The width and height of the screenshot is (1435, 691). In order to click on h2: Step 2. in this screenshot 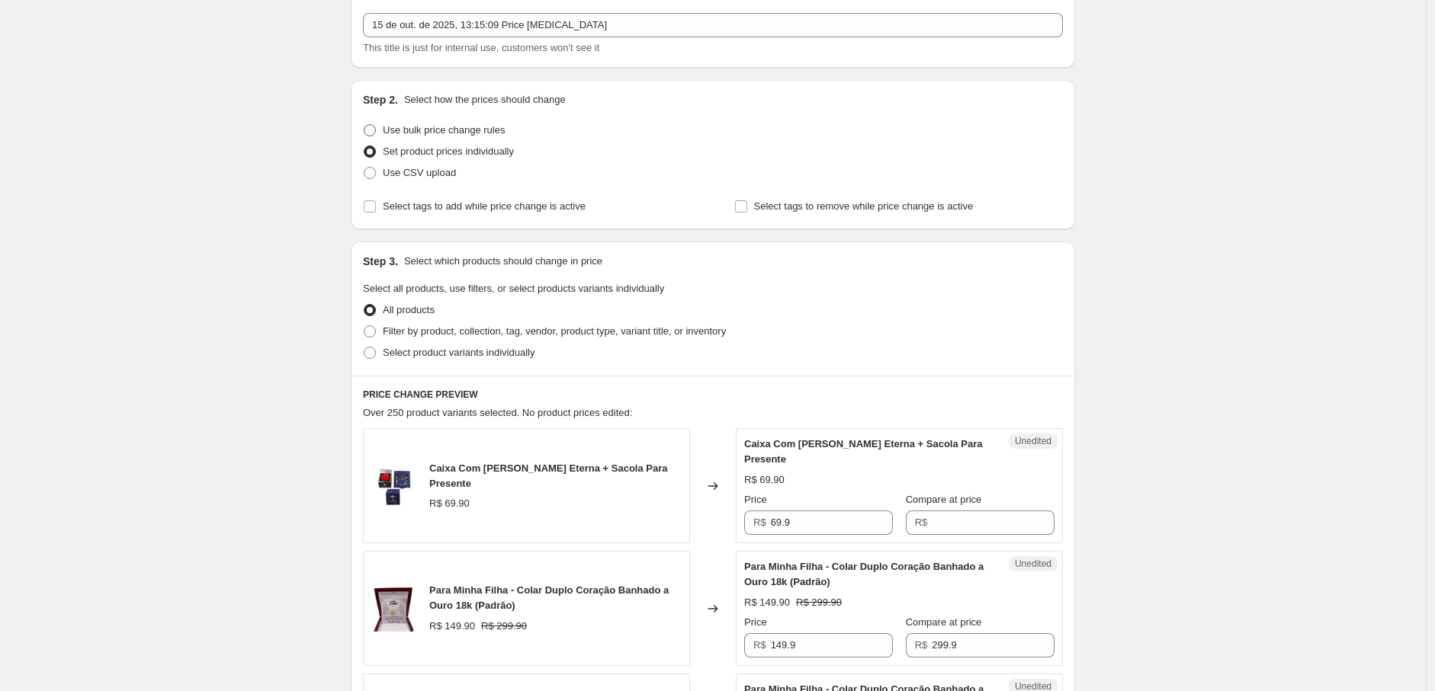, I will do `click(380, 100)`.